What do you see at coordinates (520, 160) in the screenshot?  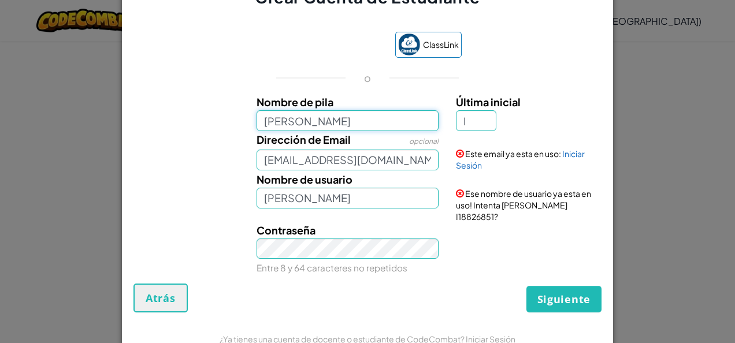 I see `a: Iniciar Sesión` at bounding box center [520, 160].